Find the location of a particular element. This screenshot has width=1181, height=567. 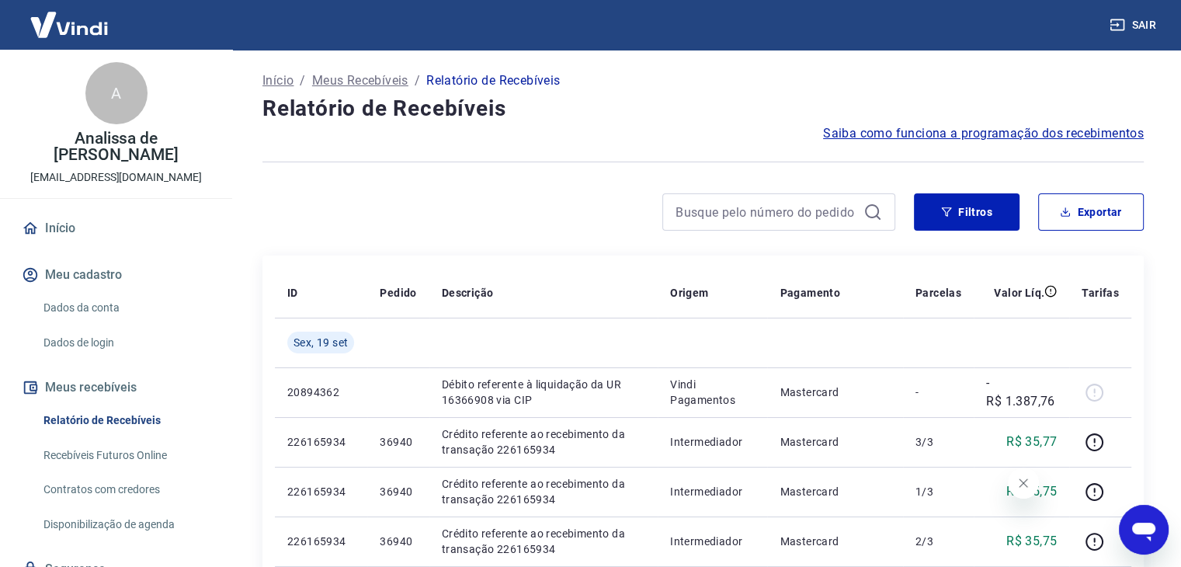

button: Sair is located at coordinates (1134, 25).